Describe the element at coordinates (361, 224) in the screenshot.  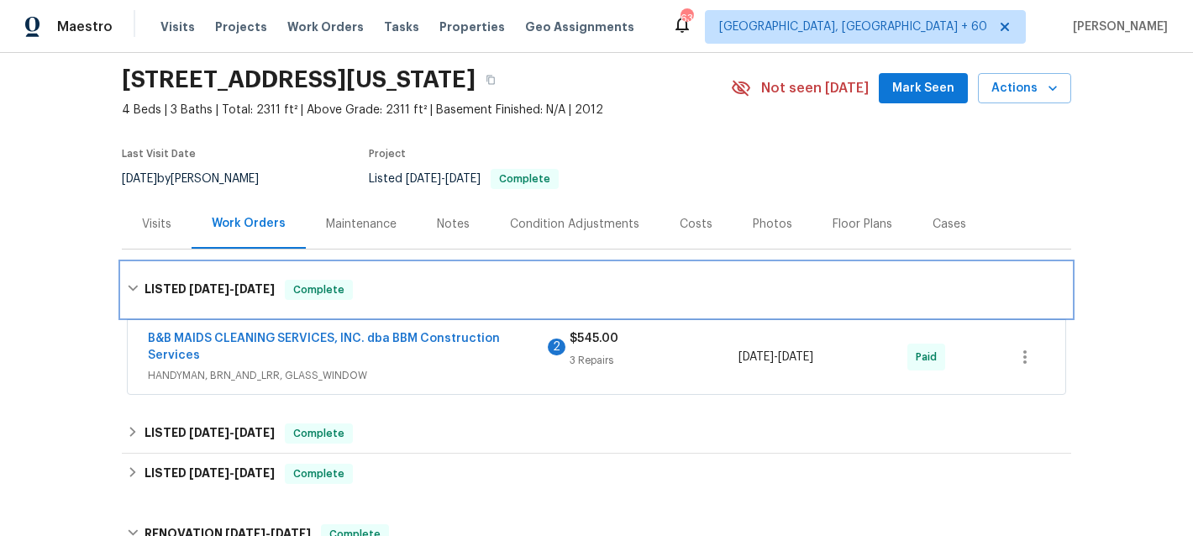
I see `div: Maintenance` at that location.